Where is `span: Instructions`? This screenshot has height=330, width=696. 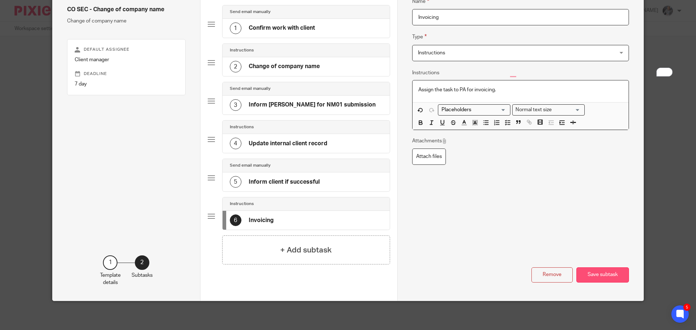
span: Instructions is located at coordinates (431, 53).